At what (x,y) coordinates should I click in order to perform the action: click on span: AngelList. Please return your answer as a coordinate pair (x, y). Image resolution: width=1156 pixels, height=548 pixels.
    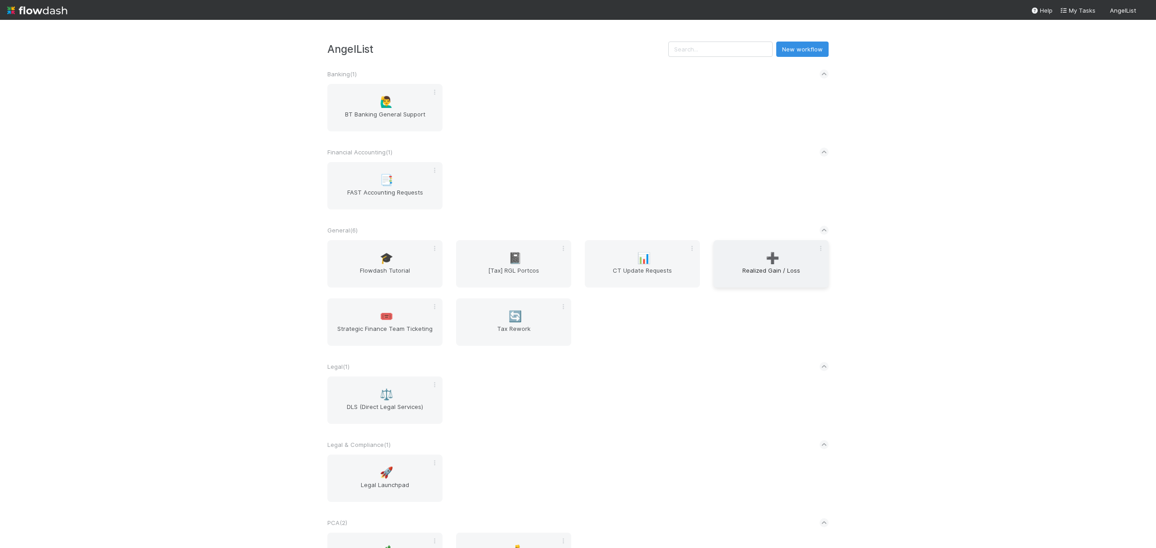
    Looking at the image, I should click on (1123, 10).